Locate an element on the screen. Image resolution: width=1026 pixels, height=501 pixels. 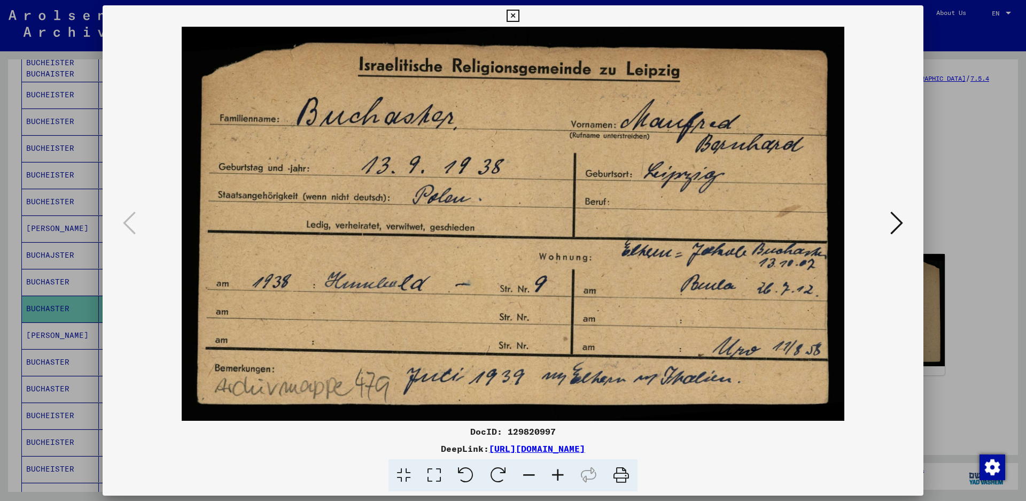
div: DeepLink: is located at coordinates (513, 448).